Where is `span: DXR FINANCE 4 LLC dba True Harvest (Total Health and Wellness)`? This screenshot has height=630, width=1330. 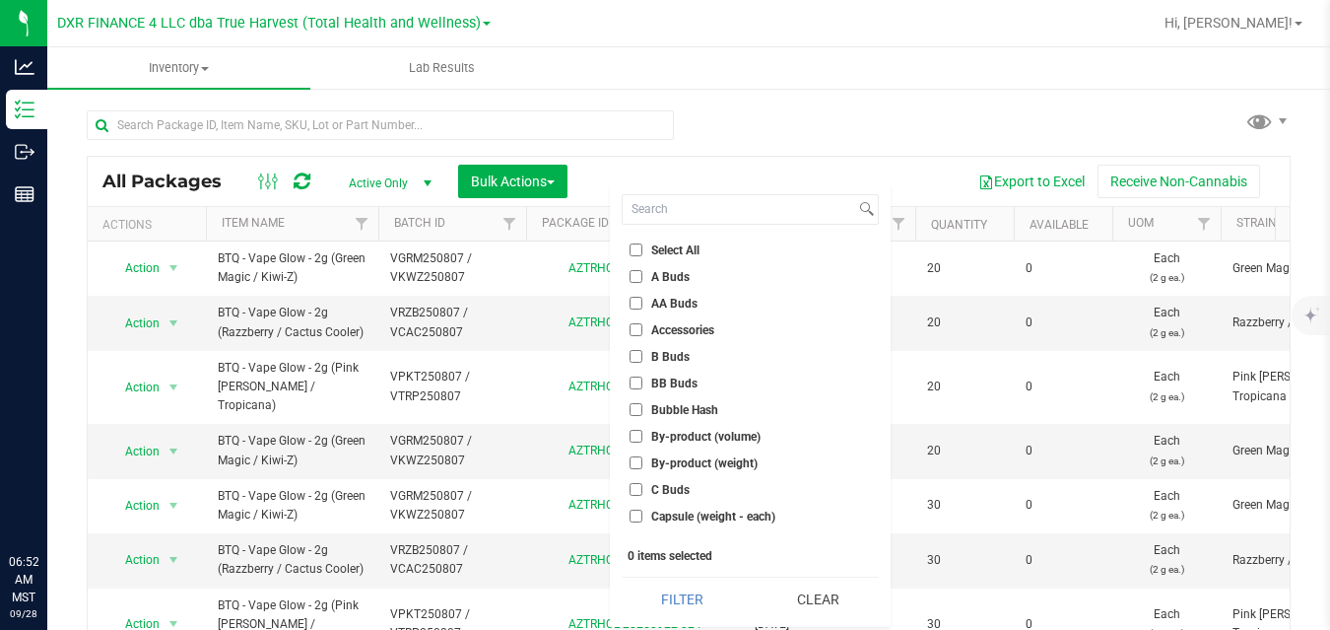 span: DXR FINANCE 4 LLC dba True Harvest (Total Health and Wellness) is located at coordinates (269, 23).